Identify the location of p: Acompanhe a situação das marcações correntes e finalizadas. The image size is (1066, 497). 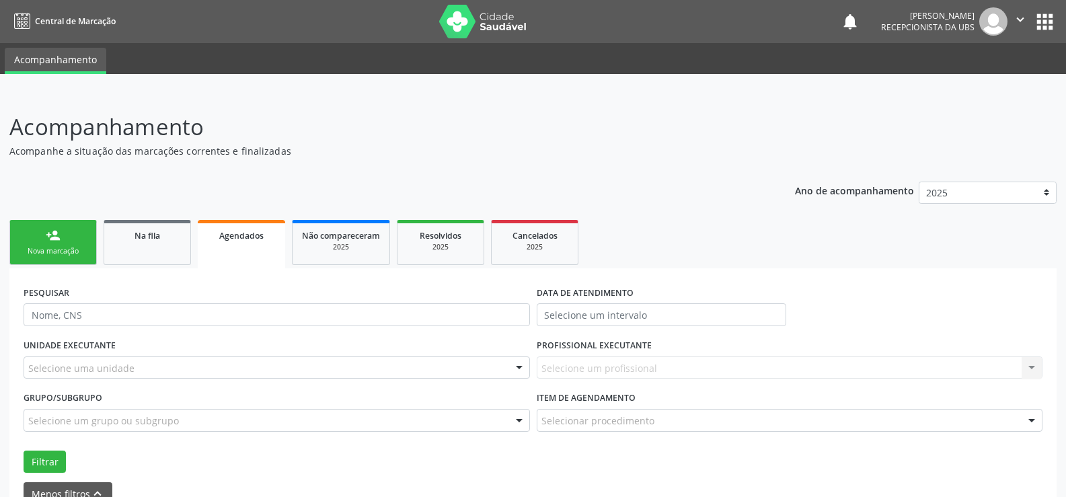
(376, 151).